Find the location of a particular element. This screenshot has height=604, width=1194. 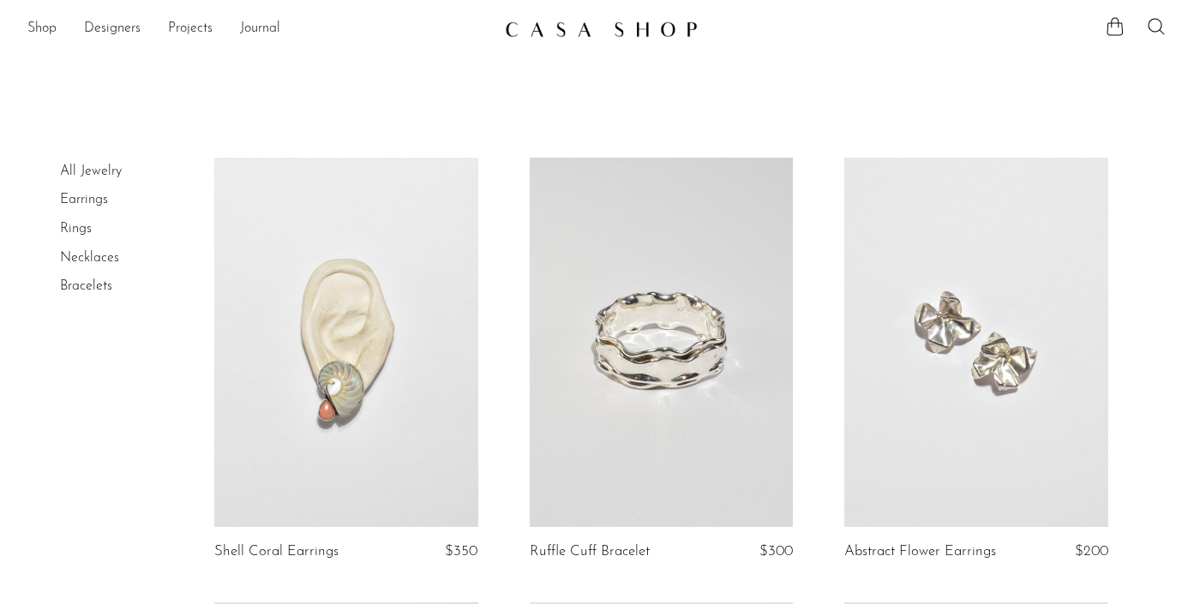

span: $350 is located at coordinates (461, 551).